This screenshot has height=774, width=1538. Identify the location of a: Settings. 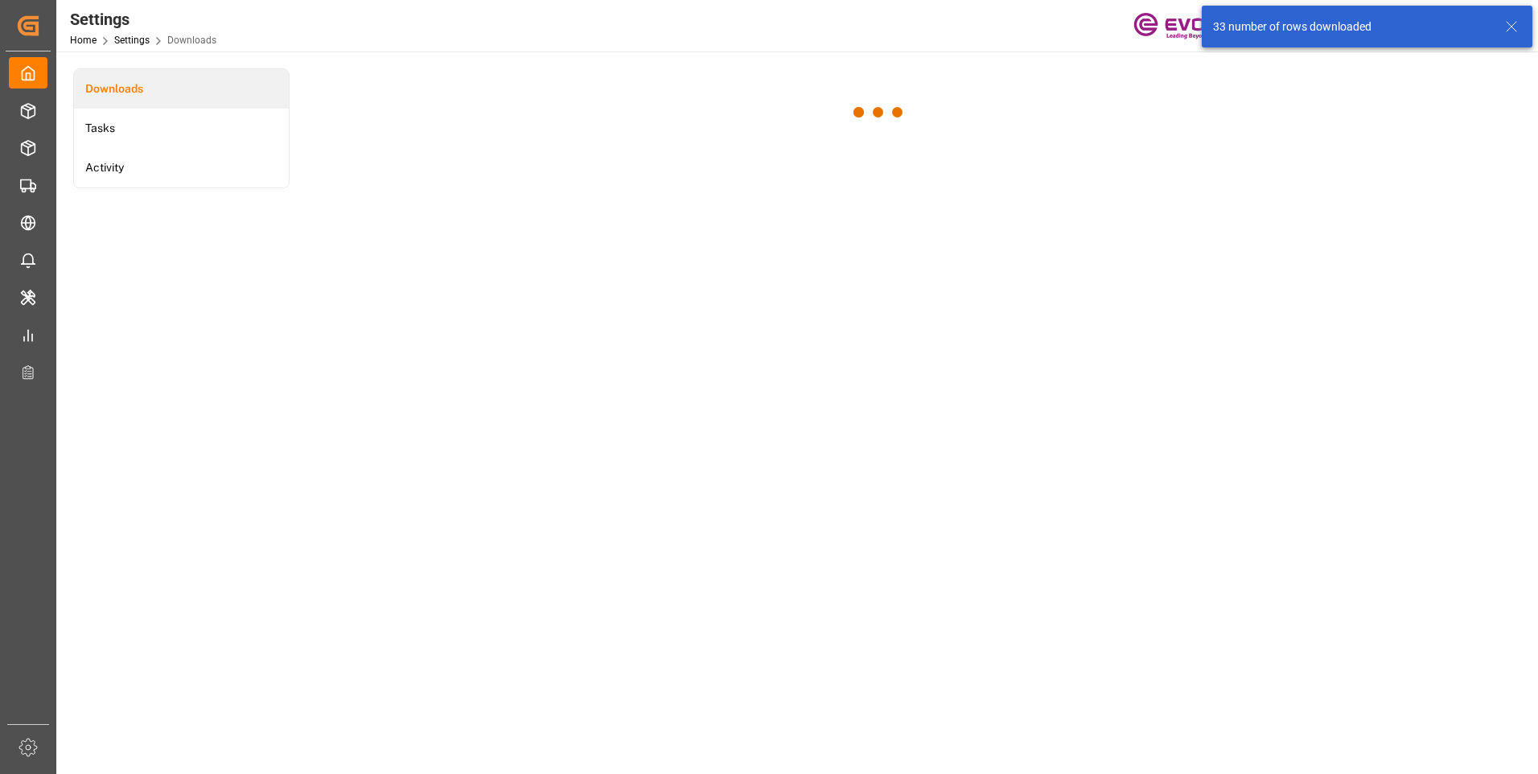
(132, 40).